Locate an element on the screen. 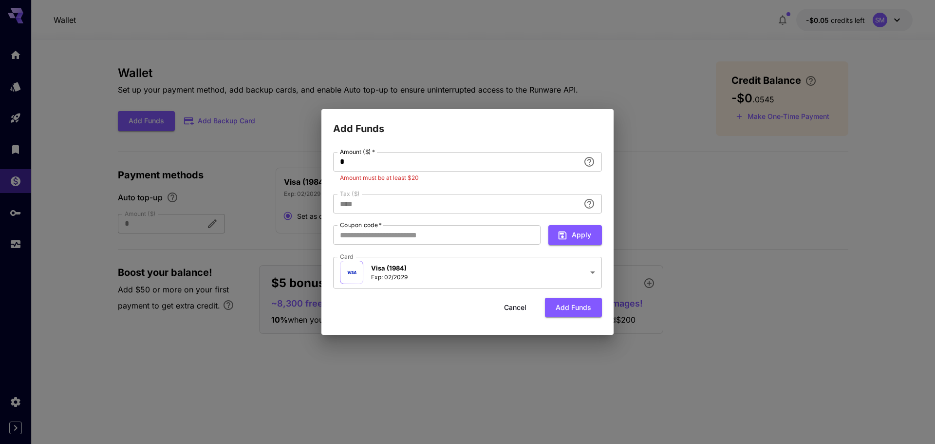 The width and height of the screenshot is (935, 444). h2: Add Funds is located at coordinates (468, 123).